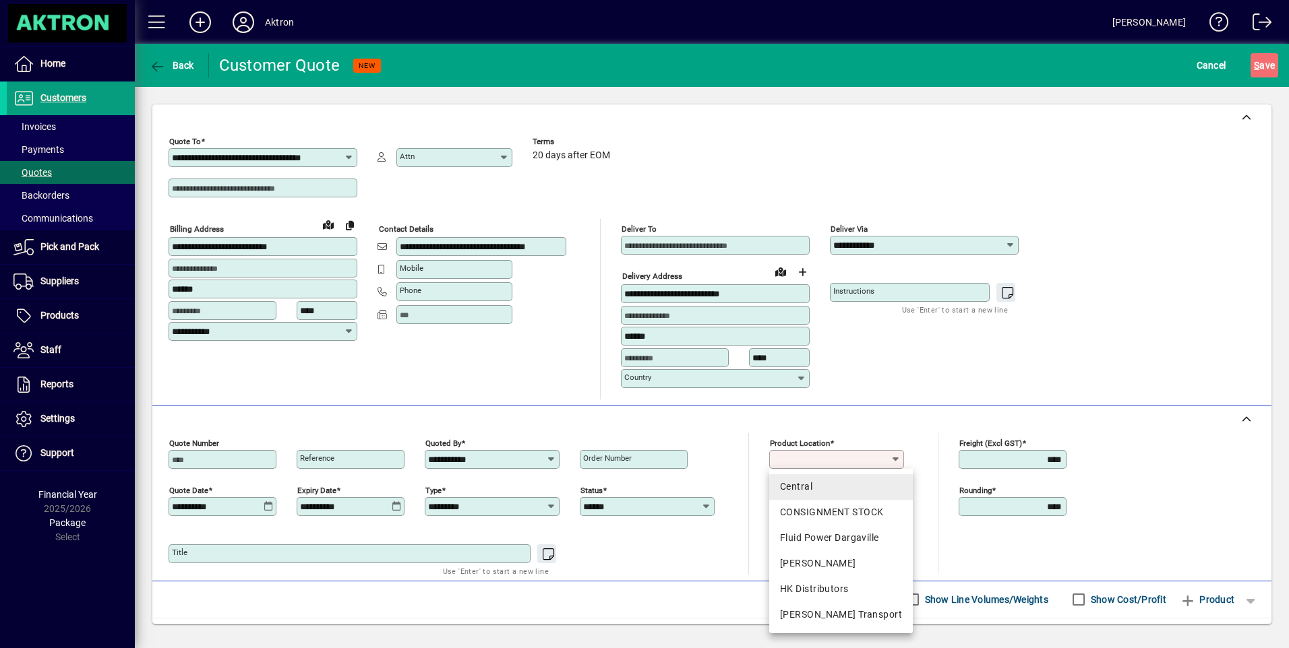 This screenshot has height=648, width=1289. Describe the element at coordinates (279, 22) in the screenshot. I see `div: Aktron` at that location.